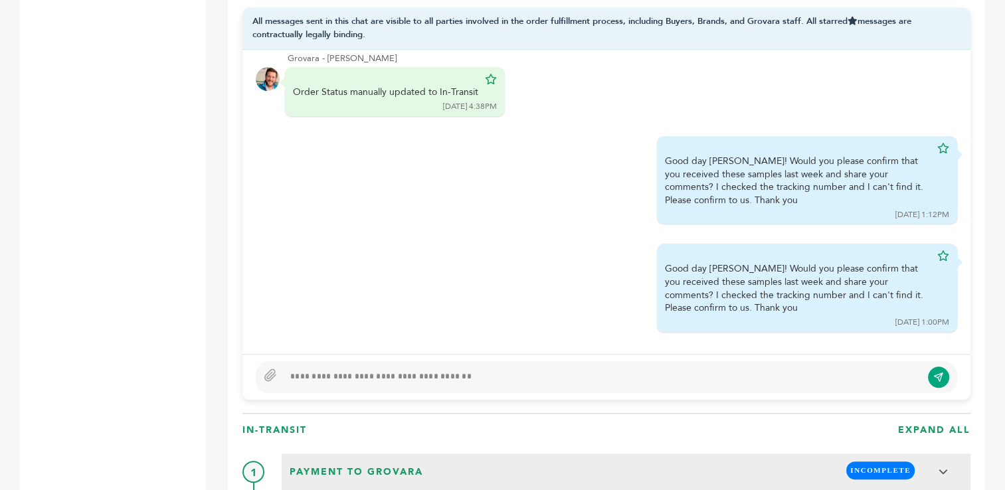  What do you see at coordinates (274, 430) in the screenshot?
I see `h3: In-Transit` at bounding box center [274, 430].